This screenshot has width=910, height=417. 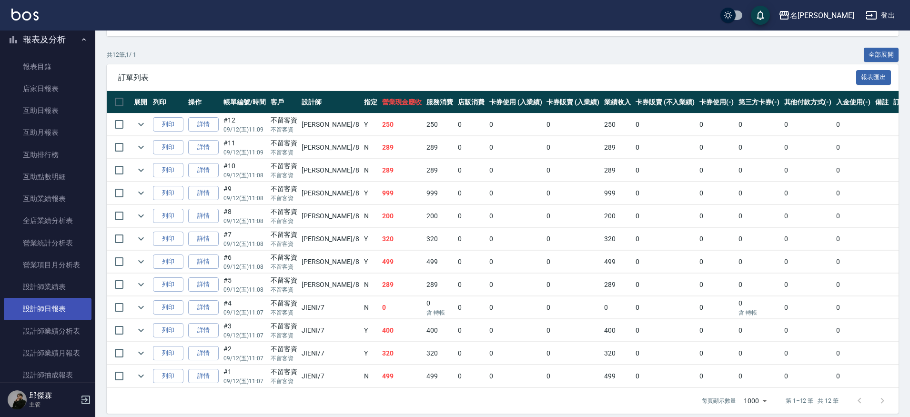 What do you see at coordinates (440, 239) in the screenshot?
I see `td: 320` at bounding box center [440, 239].